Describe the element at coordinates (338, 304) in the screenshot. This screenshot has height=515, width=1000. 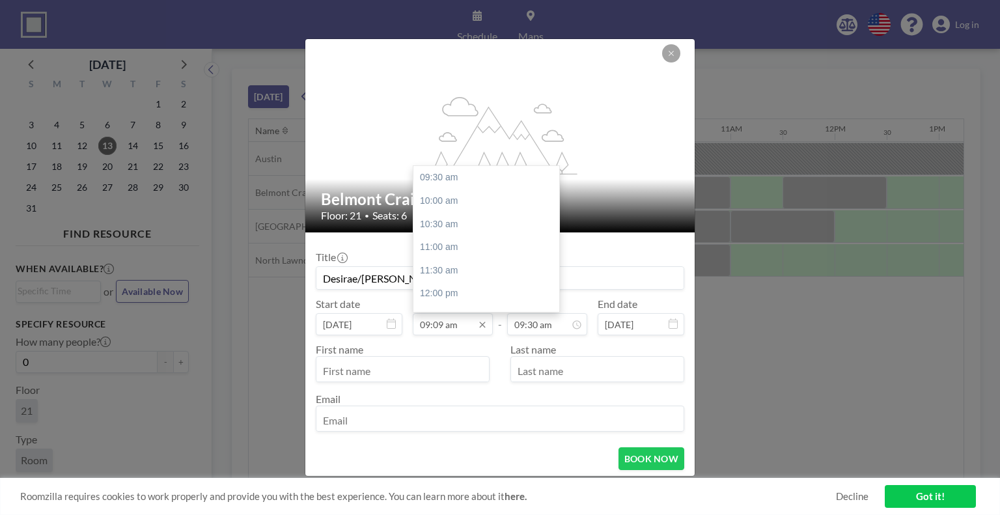
I see `label: Start date` at that location.